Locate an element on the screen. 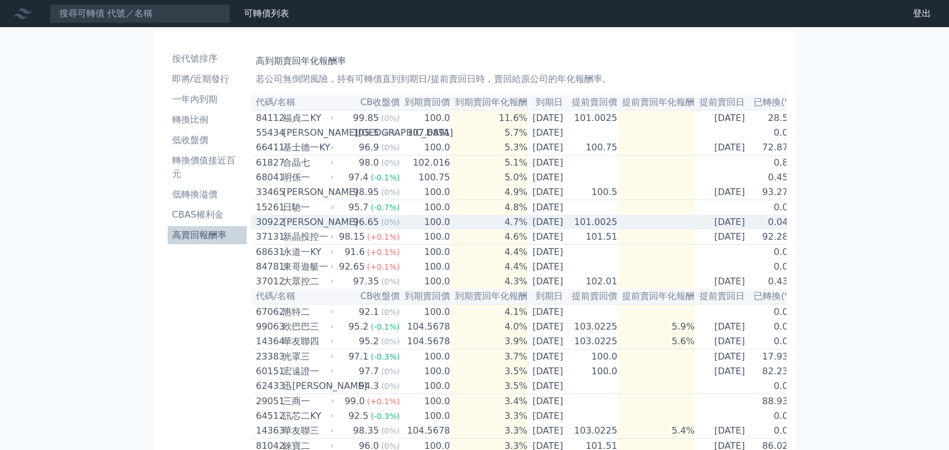  td: 5.3% is located at coordinates (489, 147).